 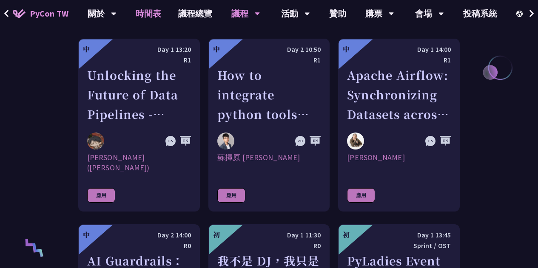 What do you see at coordinates (356, 141) in the screenshot?
I see `img: Sebastien Crocquevieille` at bounding box center [356, 141].